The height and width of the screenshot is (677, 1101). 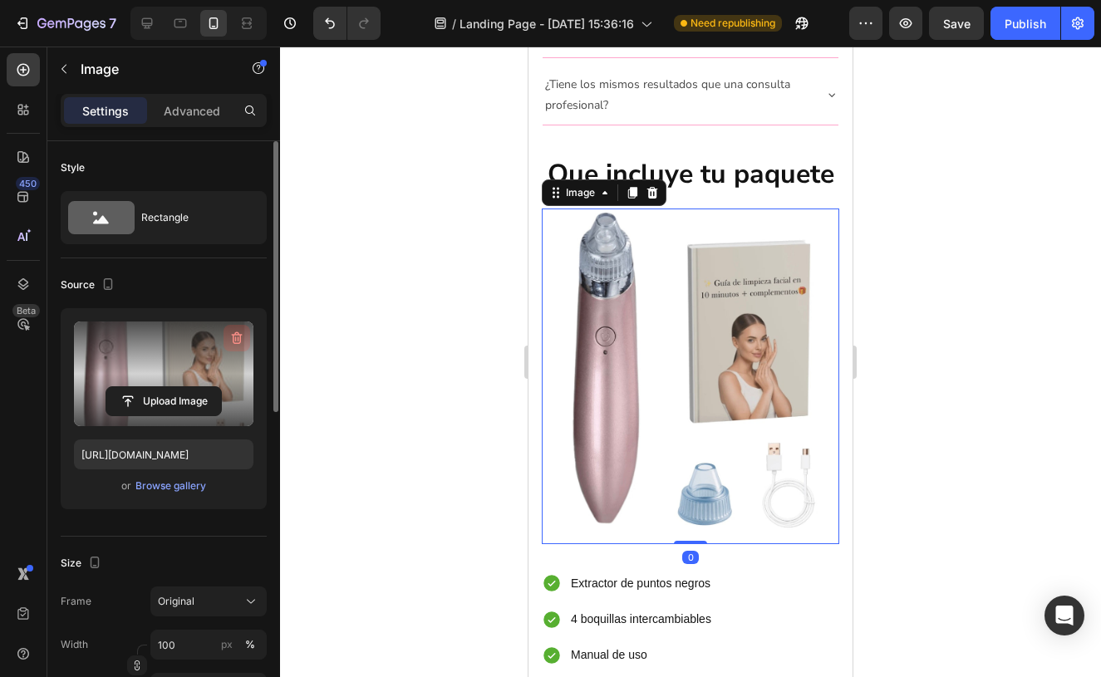 What do you see at coordinates (89, 285) in the screenshot?
I see `div: Source` at bounding box center [89, 285].